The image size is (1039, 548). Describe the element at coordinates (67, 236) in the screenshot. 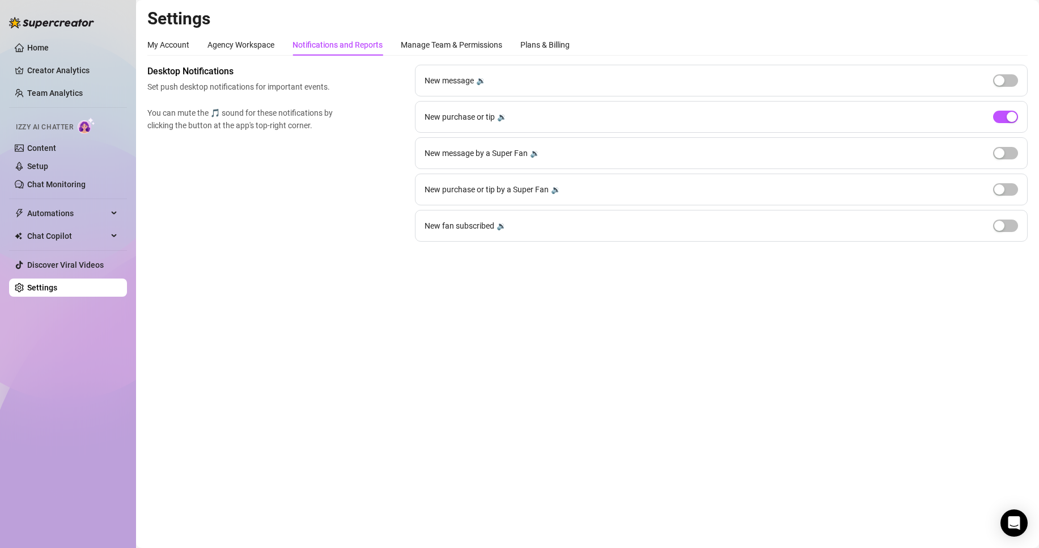

I see `span: Chat Copilot` at that location.